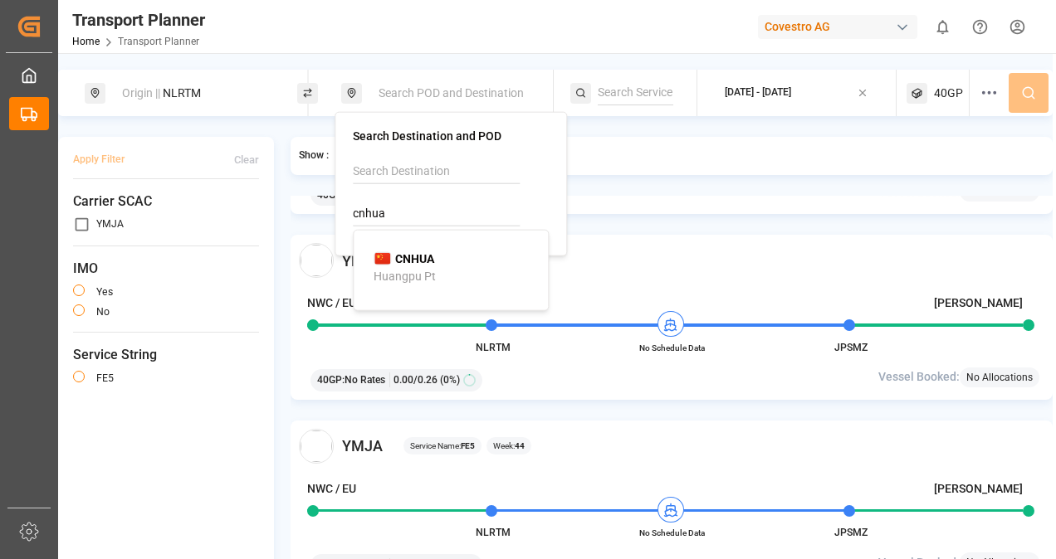  Describe the element at coordinates (246, 159) in the screenshot. I see `button: Clear` at that location.